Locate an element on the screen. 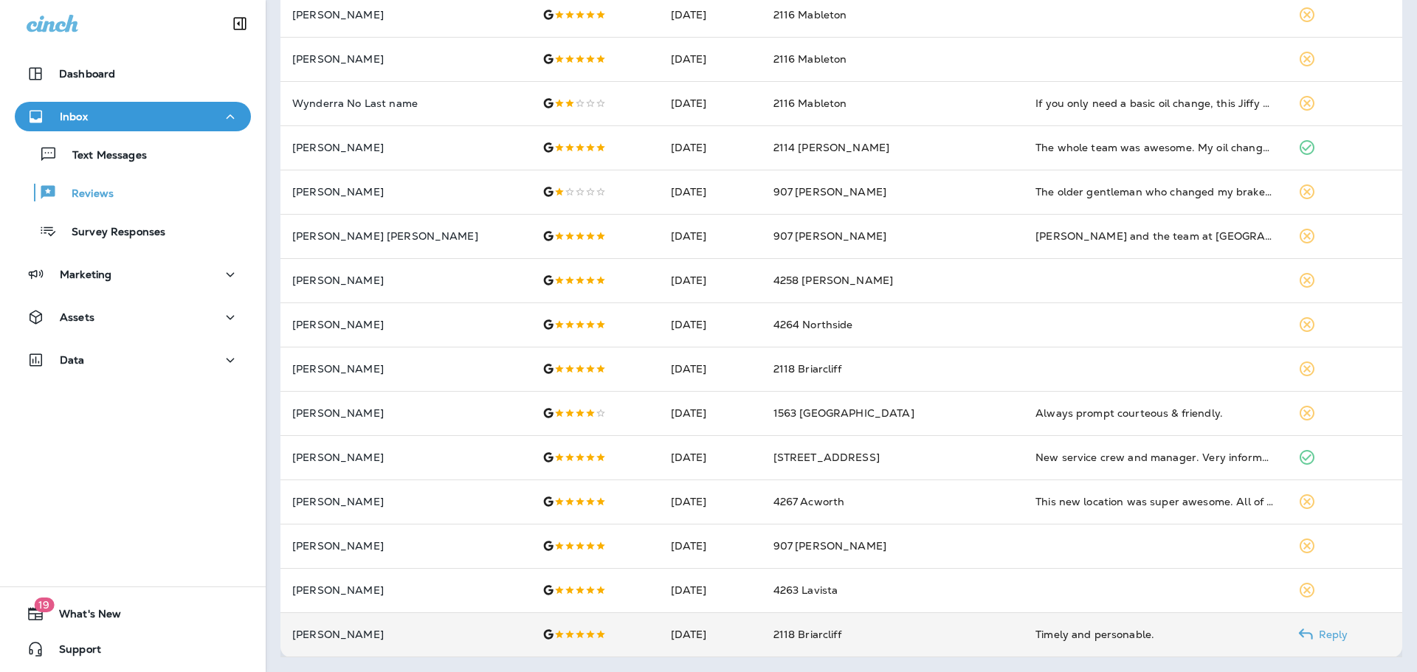  div: Timely and personable. is located at coordinates (1154, 635).